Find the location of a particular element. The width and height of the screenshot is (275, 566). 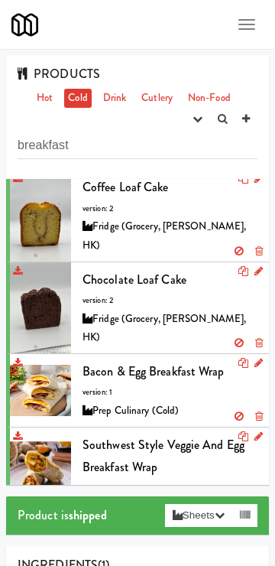

span: Product is is located at coordinates (62, 515).